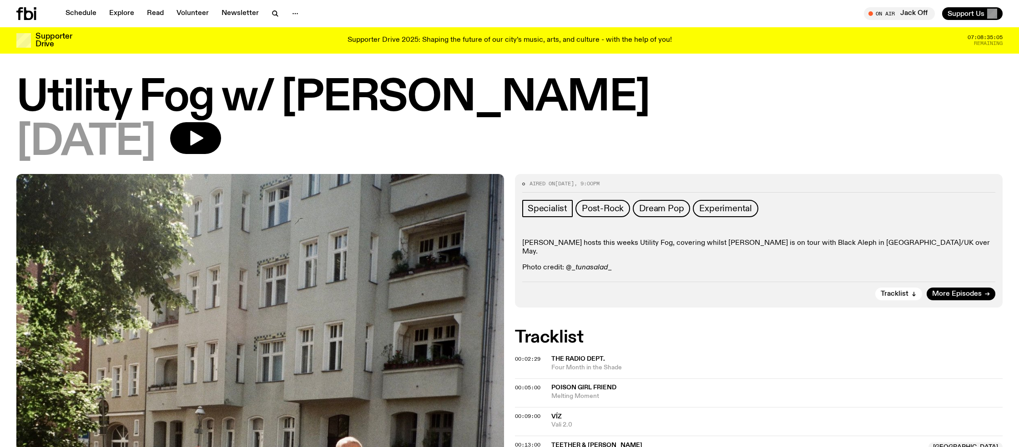 This screenshot has height=447, width=1019. What do you see at coordinates (54, 40) in the screenshot?
I see `h3: Supporter Drive` at bounding box center [54, 40].